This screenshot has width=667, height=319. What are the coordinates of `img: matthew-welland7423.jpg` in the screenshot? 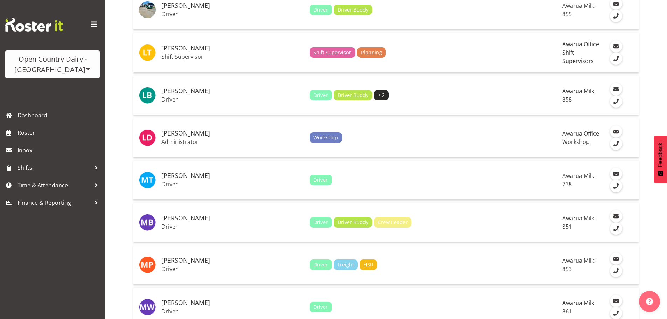 It's located at (147, 307).